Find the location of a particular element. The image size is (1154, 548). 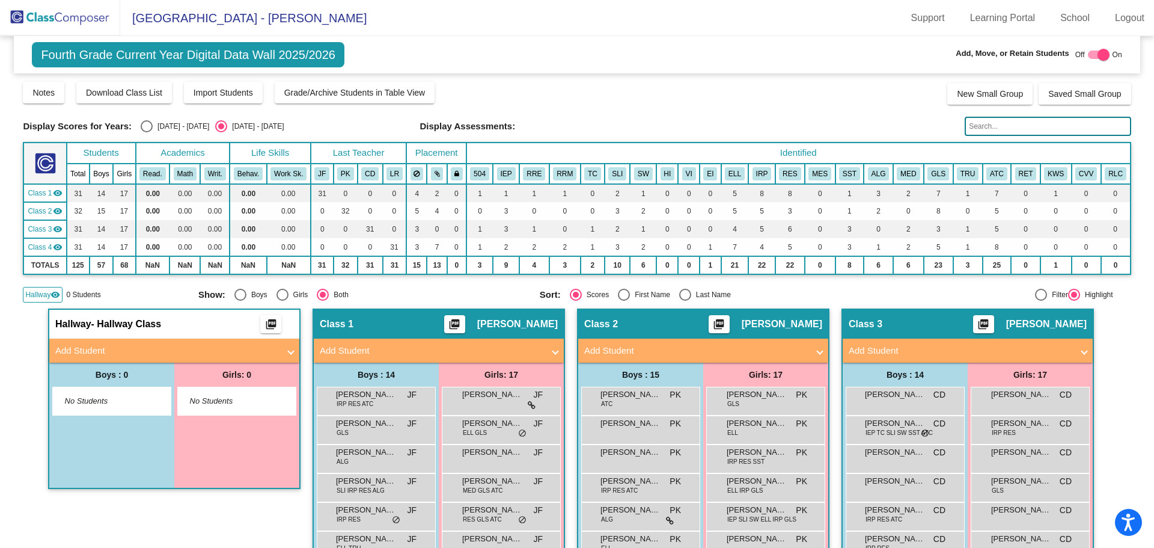

button: Notes is located at coordinates (43, 93).